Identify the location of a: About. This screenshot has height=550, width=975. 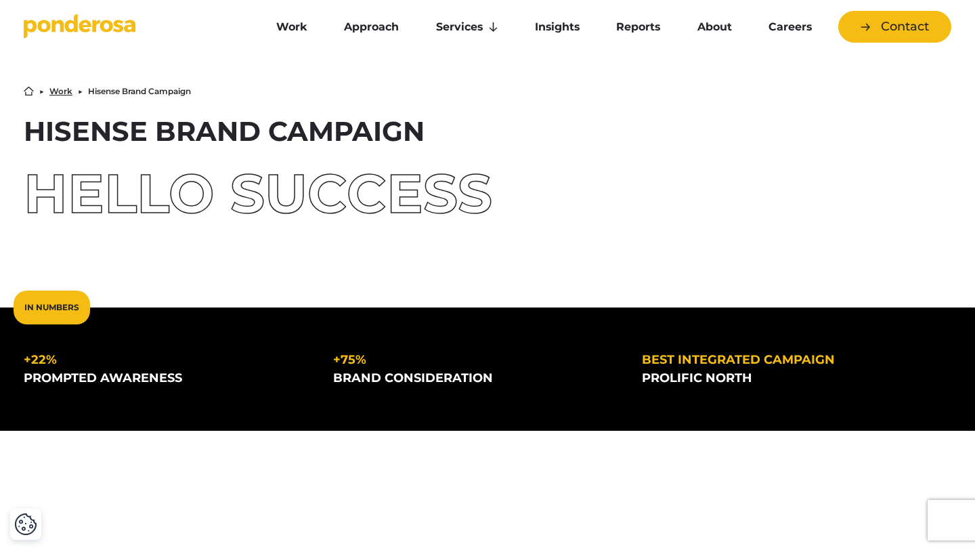
(713, 27).